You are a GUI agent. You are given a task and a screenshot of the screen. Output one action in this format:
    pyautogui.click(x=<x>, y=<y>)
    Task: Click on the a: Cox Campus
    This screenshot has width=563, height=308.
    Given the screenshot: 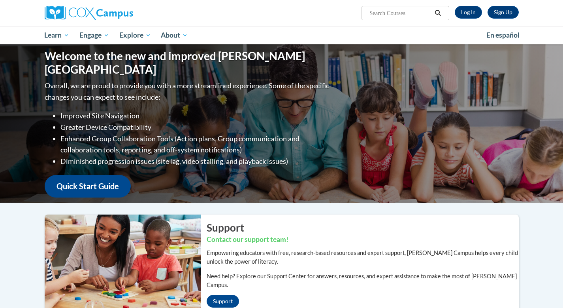 What is the action you would take?
    pyautogui.click(x=120, y=13)
    